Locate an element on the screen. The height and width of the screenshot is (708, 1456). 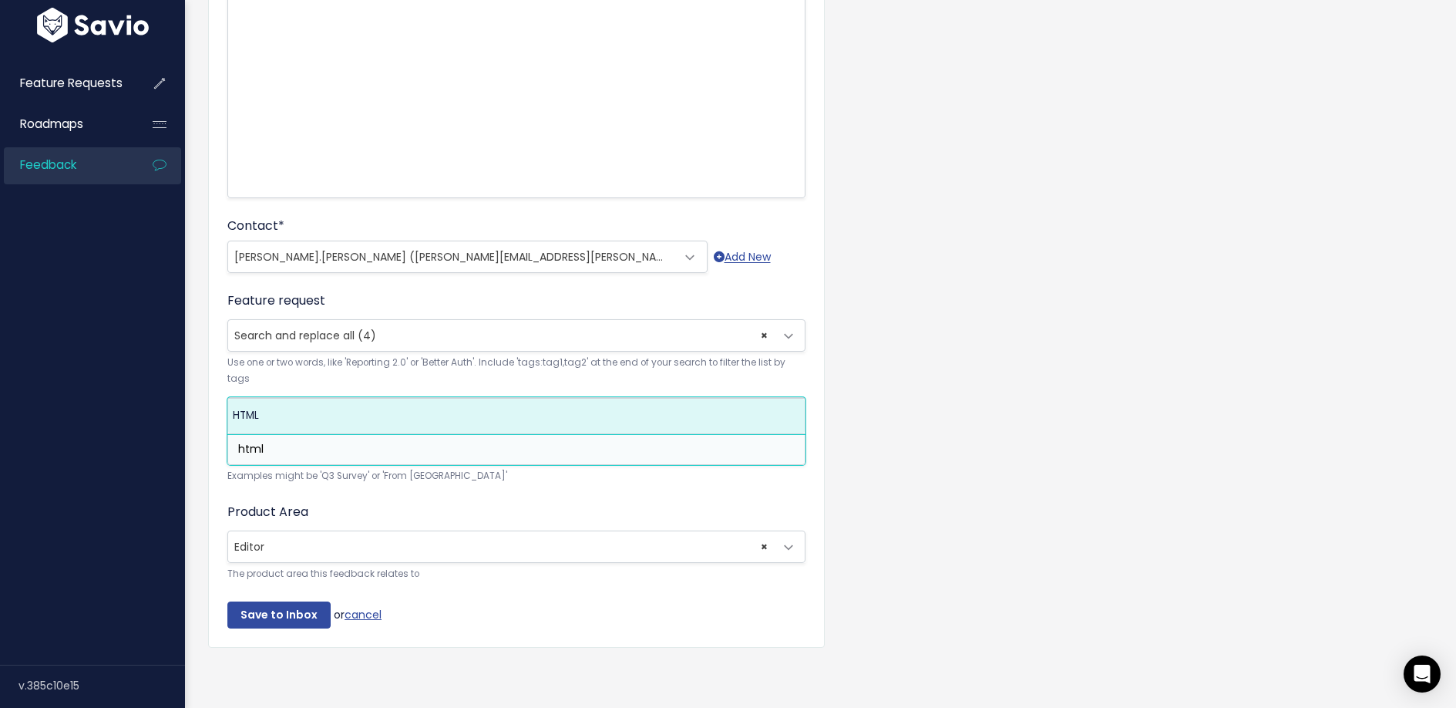
label: Product Area is located at coordinates (268, 512).